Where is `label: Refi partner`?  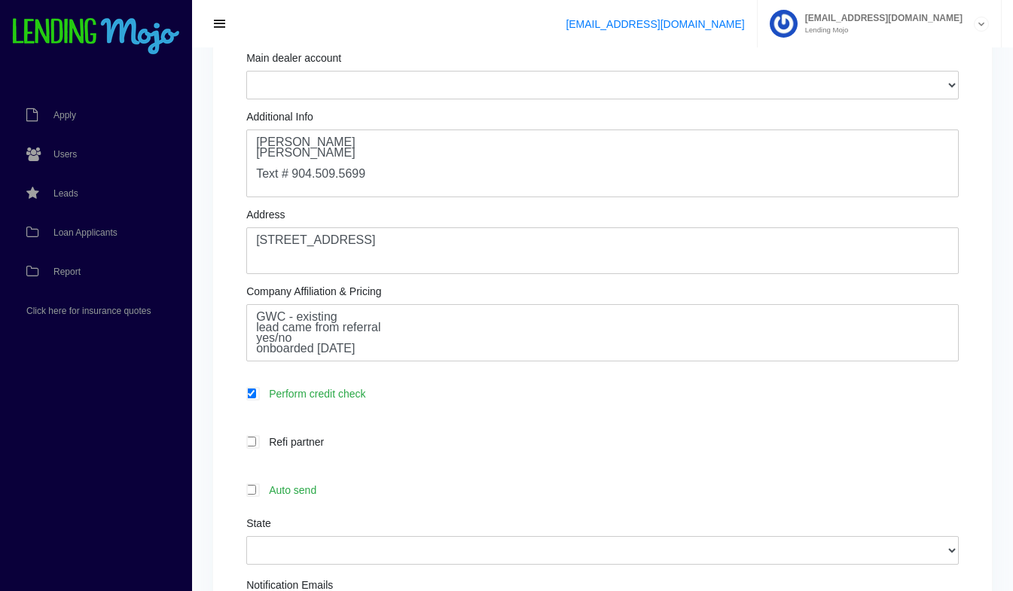 label: Refi partner is located at coordinates (610, 442).